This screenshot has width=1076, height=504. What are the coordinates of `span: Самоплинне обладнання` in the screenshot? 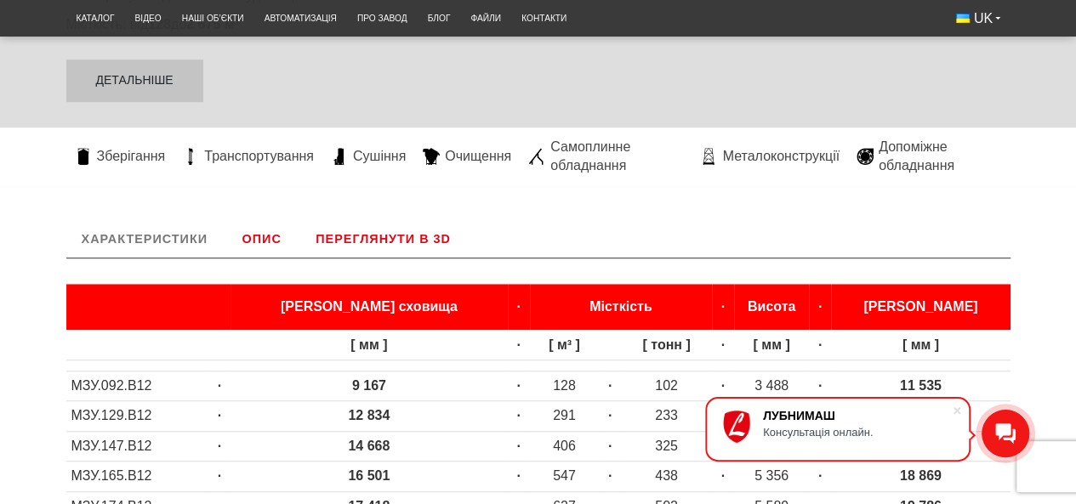 It's located at (616, 156).